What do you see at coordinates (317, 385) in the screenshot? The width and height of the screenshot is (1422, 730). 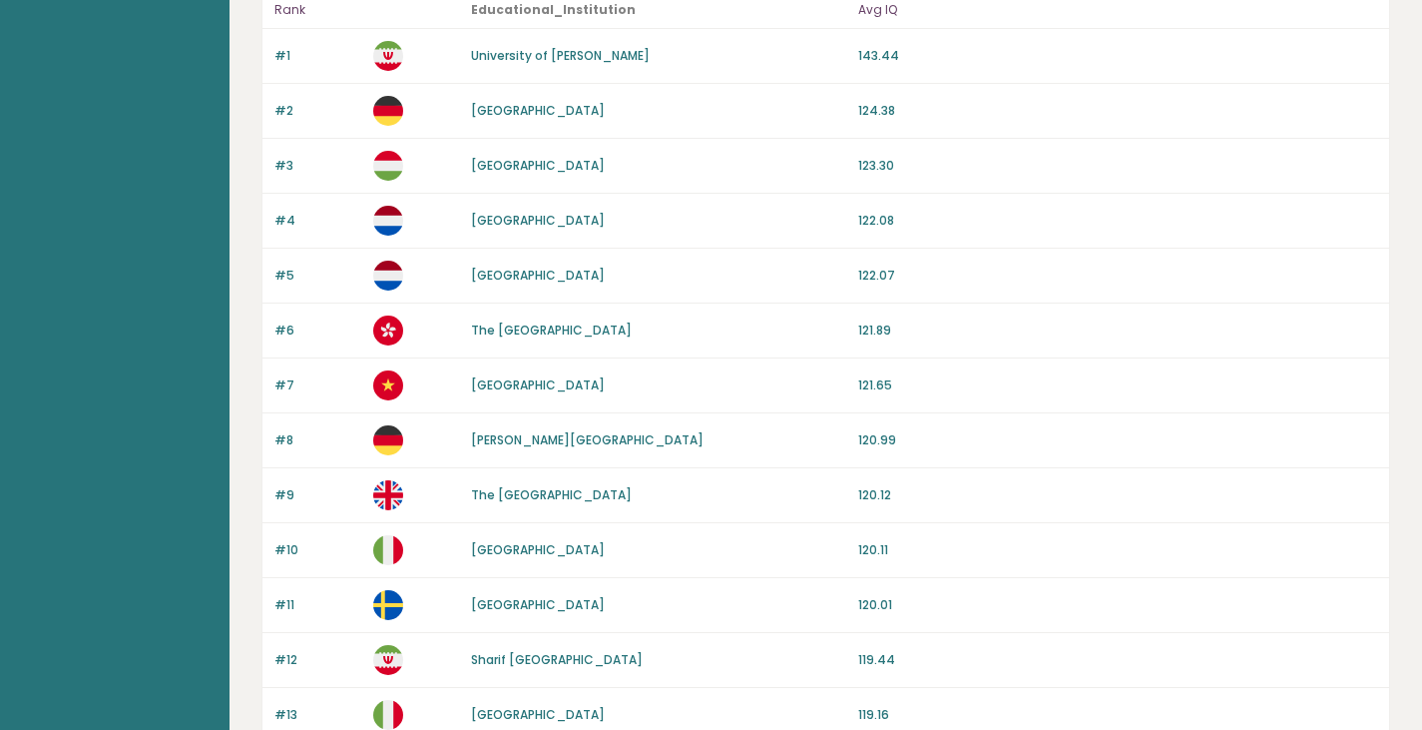 I see `p: #7` at bounding box center [317, 385].